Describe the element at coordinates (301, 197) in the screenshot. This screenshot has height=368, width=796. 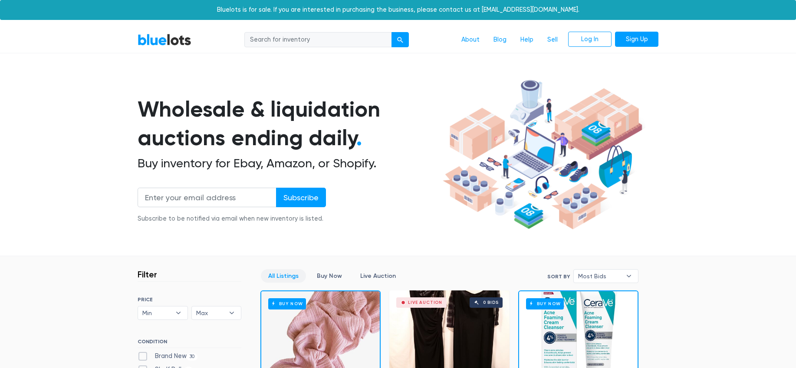
I see `input: Subscribe` at that location.